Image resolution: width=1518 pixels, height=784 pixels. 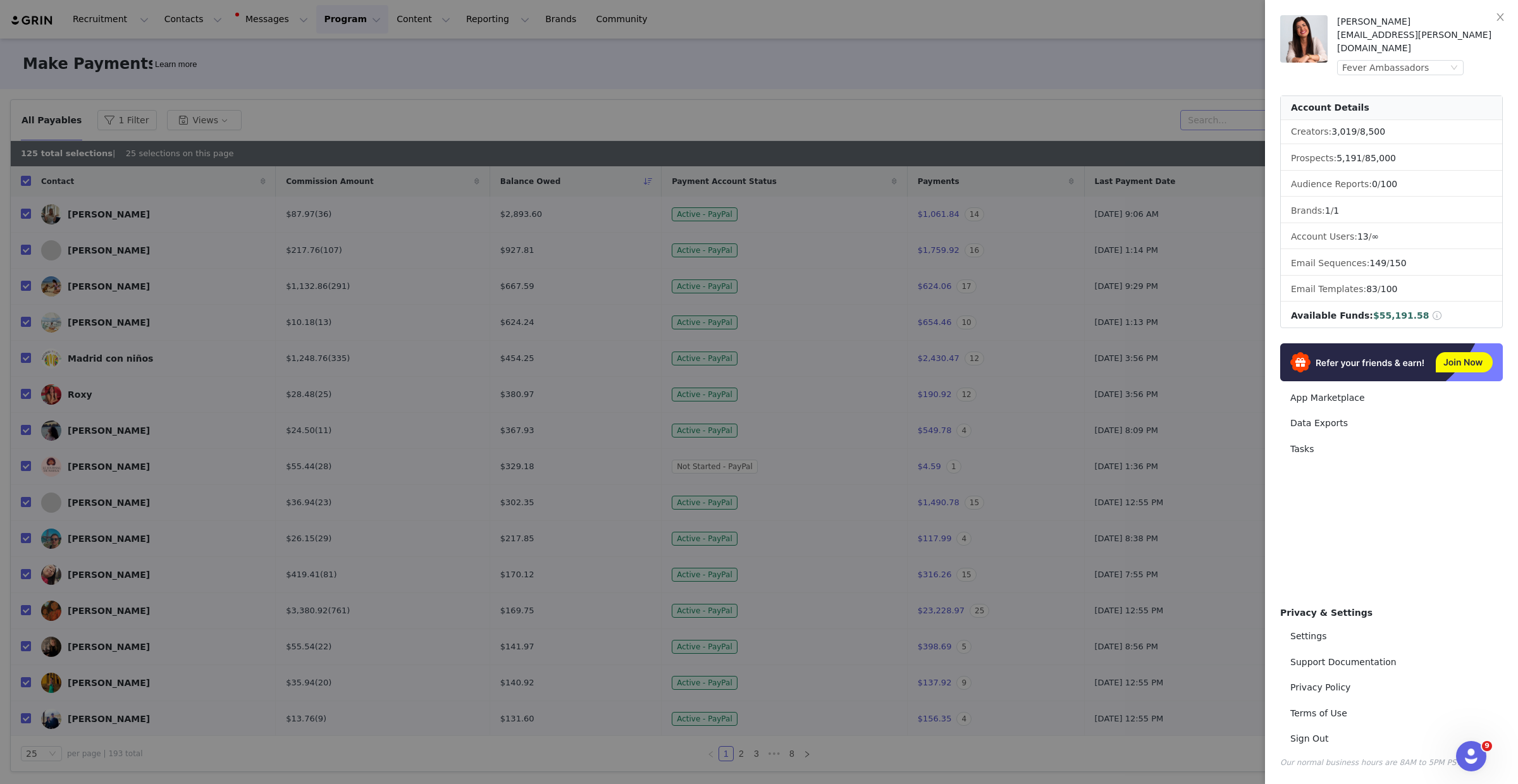 What do you see at coordinates (1391, 132) in the screenshot?
I see `li: Creators:` at bounding box center [1391, 132].